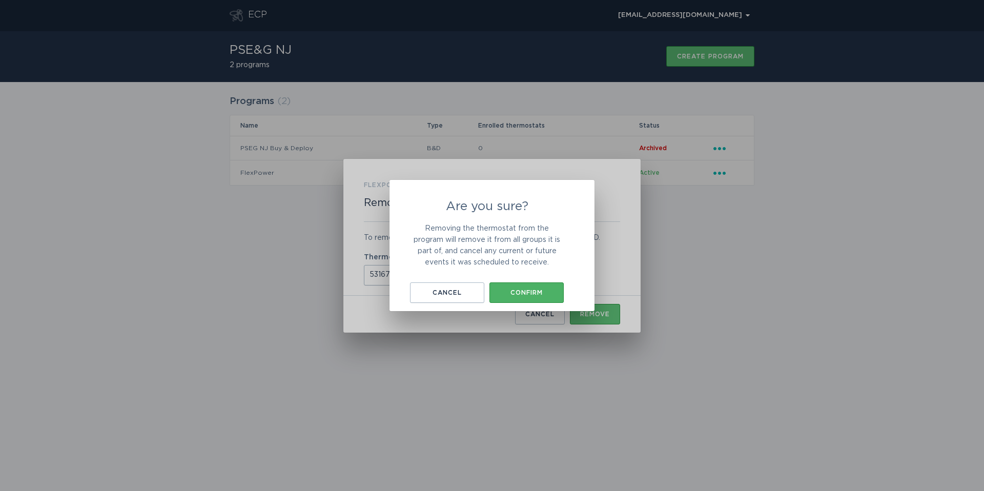  I want to click on div: Are you sure?, so click(492, 245).